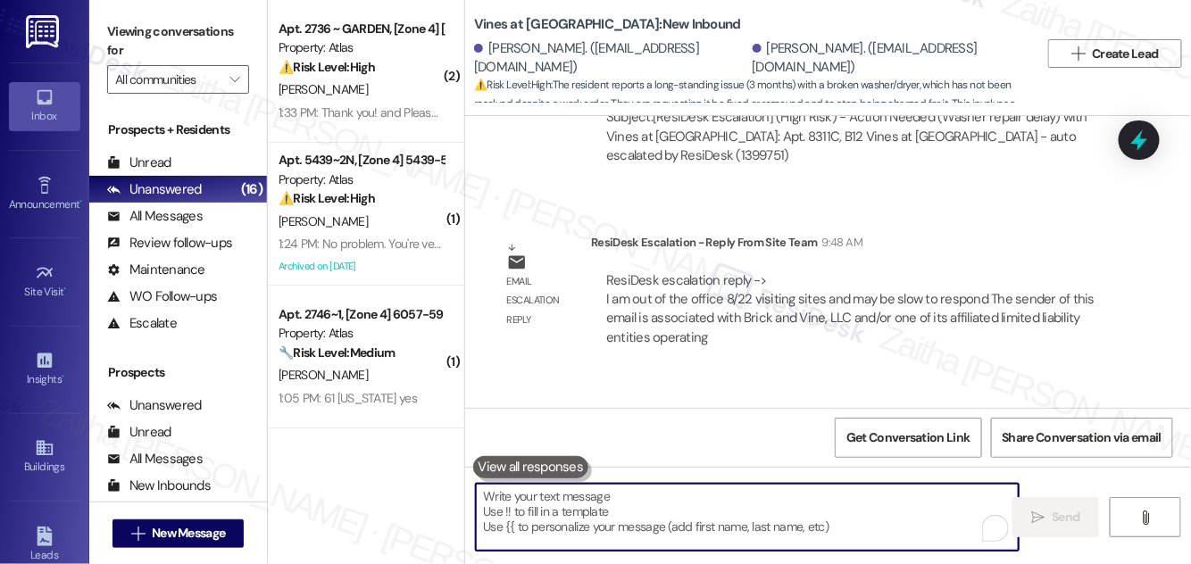 The image size is (1191, 564). I want to click on span: Share Conversation via email, so click(1082, 437).